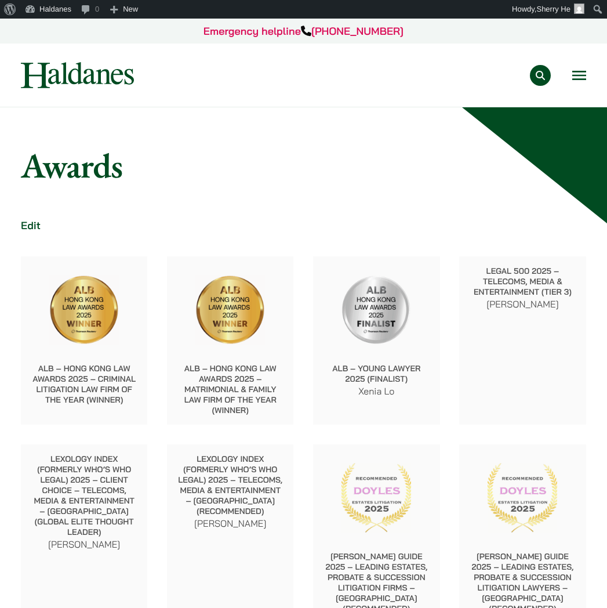 This screenshot has width=607, height=608. What do you see at coordinates (376, 391) in the screenshot?
I see `p: Xenia Lo` at bounding box center [376, 391].